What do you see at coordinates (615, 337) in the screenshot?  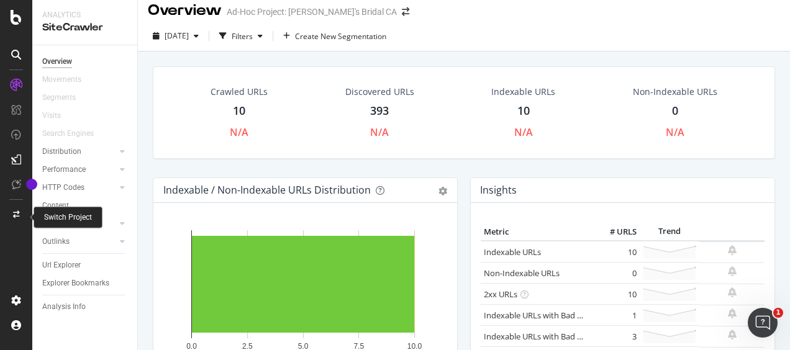 I see `td: 3` at bounding box center [615, 337].